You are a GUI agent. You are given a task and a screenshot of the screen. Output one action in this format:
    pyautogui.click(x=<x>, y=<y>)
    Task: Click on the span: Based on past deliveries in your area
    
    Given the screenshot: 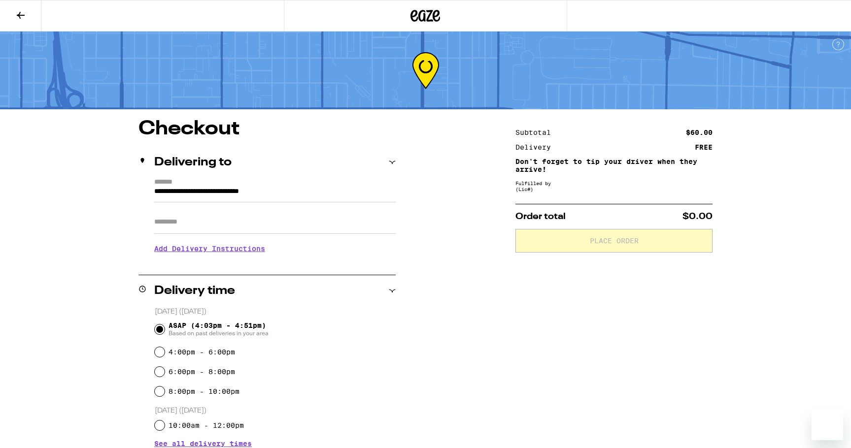 What is the action you would take?
    pyautogui.click(x=218, y=333)
    